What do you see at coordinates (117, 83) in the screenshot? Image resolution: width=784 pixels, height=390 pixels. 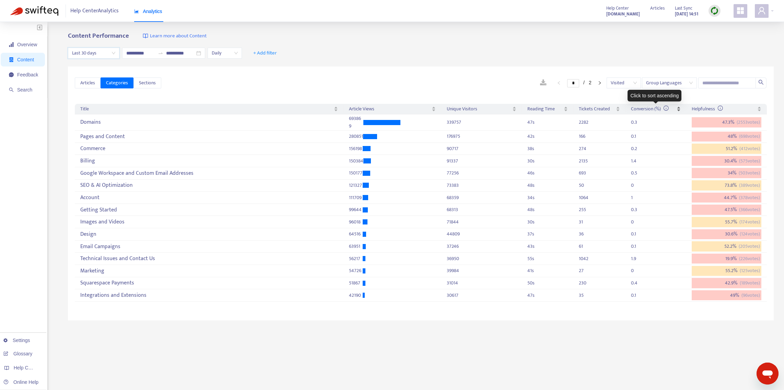 I see `button: Categories` at bounding box center [117, 83].